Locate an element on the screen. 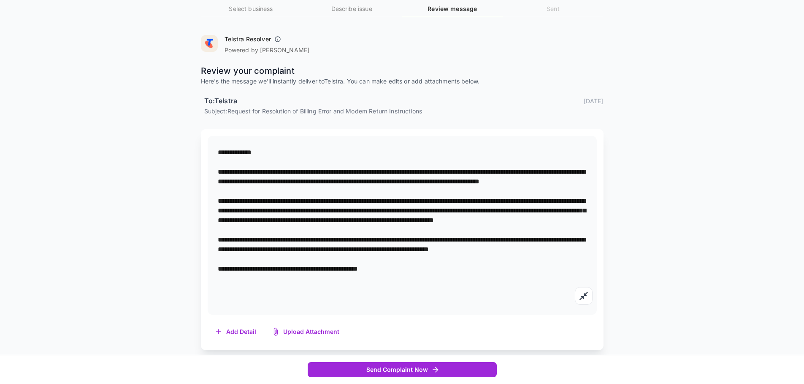 The image size is (804, 384). button: Upload Attachment is located at coordinates (306, 332).